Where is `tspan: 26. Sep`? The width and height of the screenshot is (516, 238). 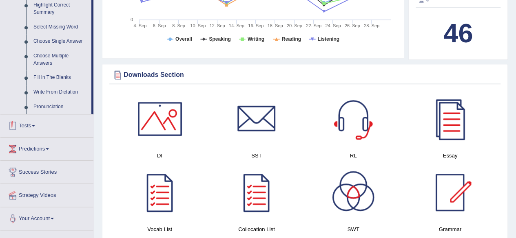 tspan: 26. Sep is located at coordinates (352, 26).